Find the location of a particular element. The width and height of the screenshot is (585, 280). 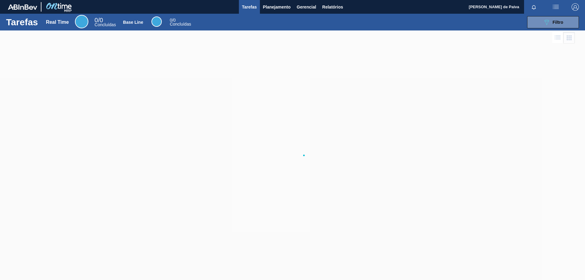

button: Notificações is located at coordinates (534, 7).